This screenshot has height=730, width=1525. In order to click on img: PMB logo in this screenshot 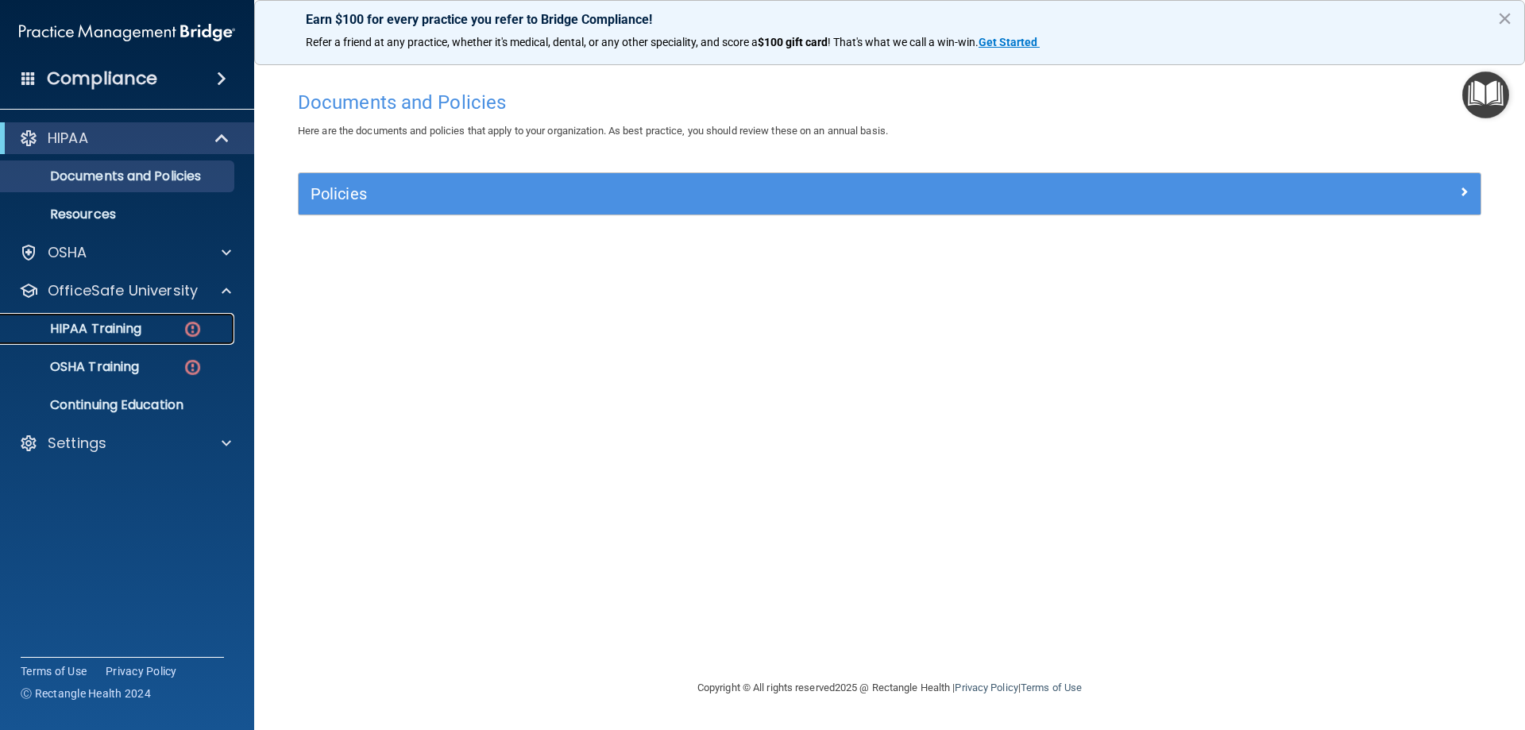, I will do `click(127, 33)`.